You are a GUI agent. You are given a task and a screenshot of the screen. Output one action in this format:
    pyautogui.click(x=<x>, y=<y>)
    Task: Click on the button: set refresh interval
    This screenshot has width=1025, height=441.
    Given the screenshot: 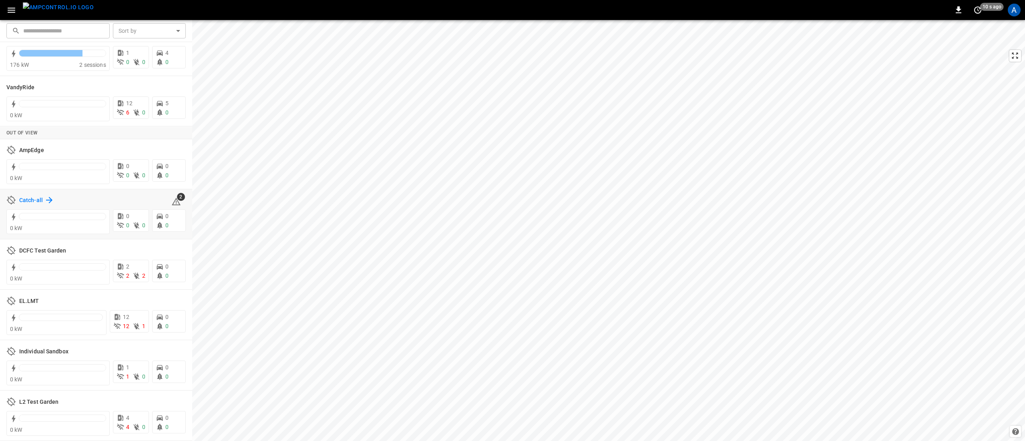 What is the action you would take?
    pyautogui.click(x=978, y=10)
    